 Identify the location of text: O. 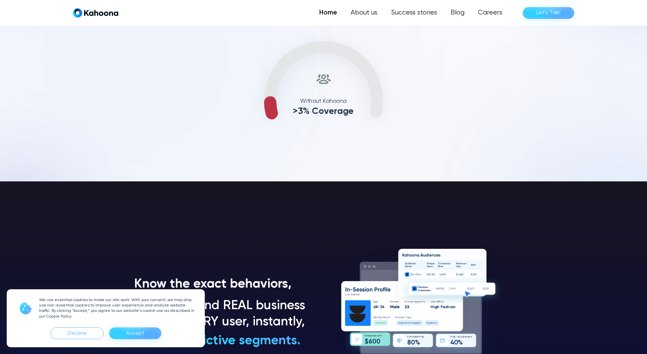
(379, 336).